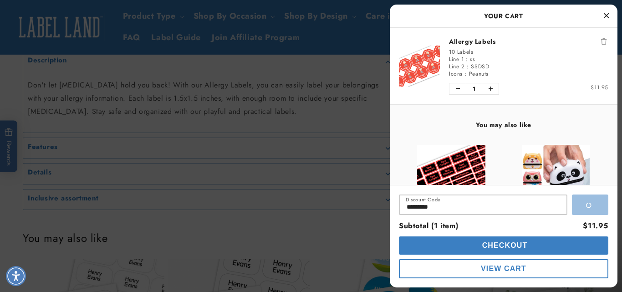 The image size is (622, 292). What do you see at coordinates (472, 59) in the screenshot?
I see `span: ss` at bounding box center [472, 59].